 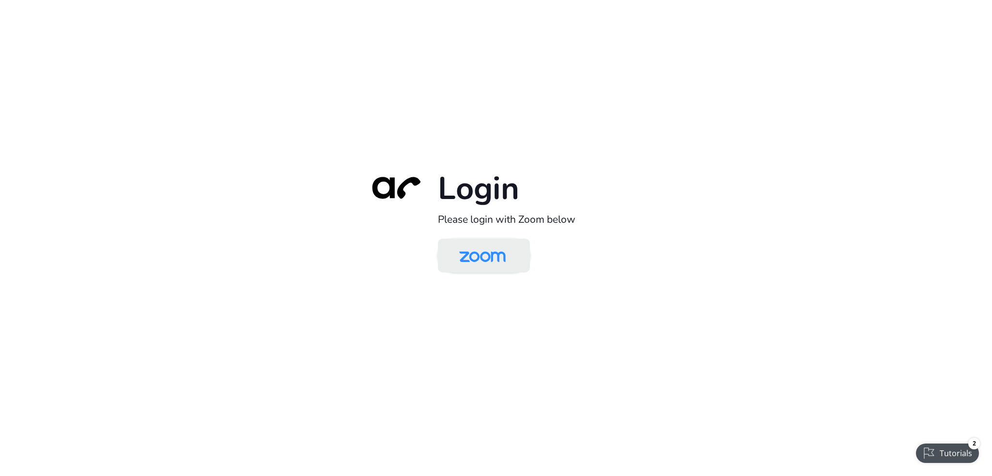 I want to click on img: Zoom Logo, so click(x=482, y=256).